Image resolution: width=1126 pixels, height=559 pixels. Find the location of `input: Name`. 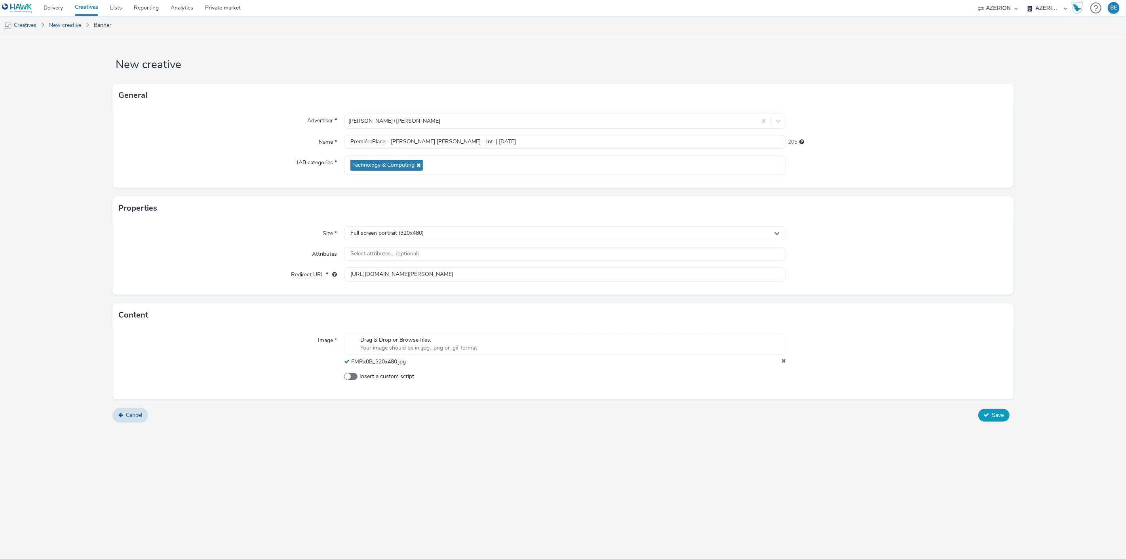

input: Name is located at coordinates (565, 142).